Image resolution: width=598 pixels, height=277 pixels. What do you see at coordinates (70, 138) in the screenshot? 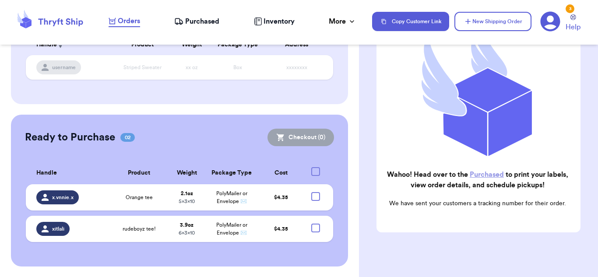
I see `h2: Ready to Purchase` at bounding box center [70, 138].